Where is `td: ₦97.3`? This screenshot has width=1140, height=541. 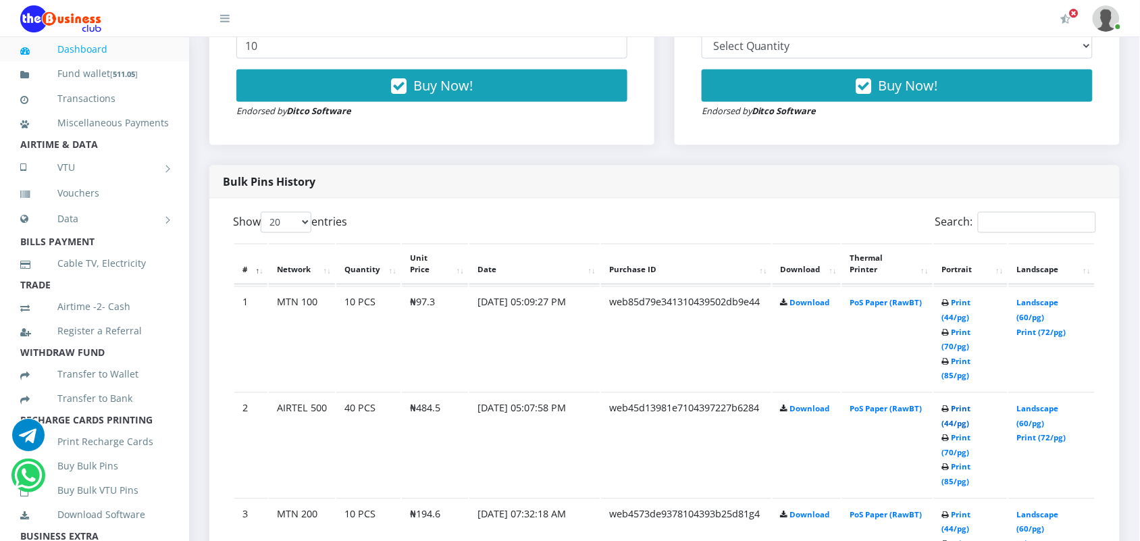
td: ₦97.3 is located at coordinates (435, 338).